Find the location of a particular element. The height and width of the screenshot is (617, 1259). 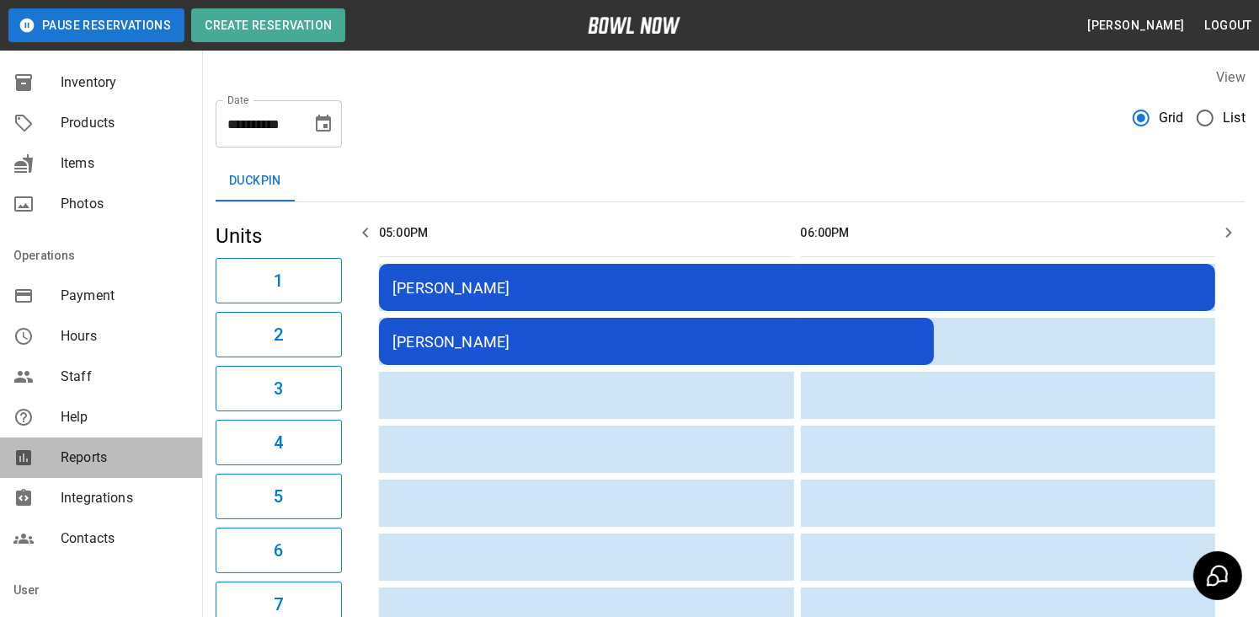

button: 2 is located at coordinates (279, 334).